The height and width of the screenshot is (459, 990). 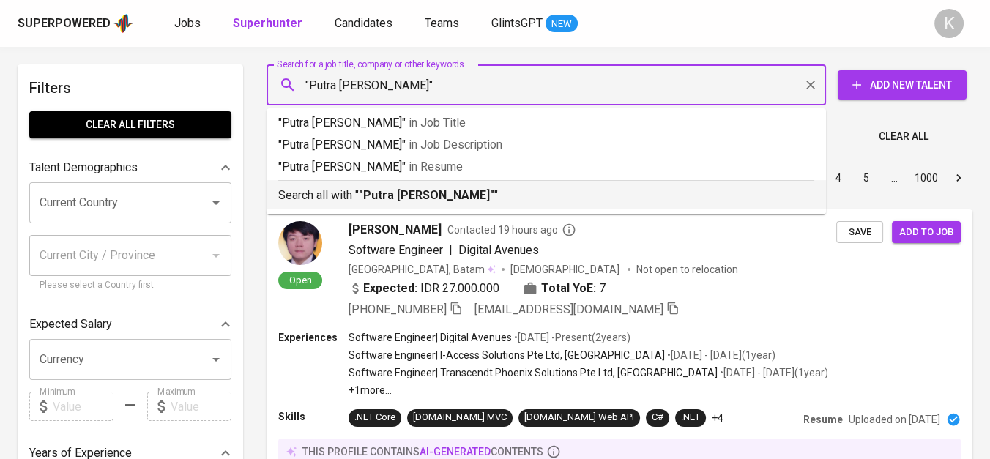 What do you see at coordinates (300, 243) in the screenshot?
I see `img: ef837fdd01022966858f28fcf664b954.jpg` at bounding box center [300, 243].